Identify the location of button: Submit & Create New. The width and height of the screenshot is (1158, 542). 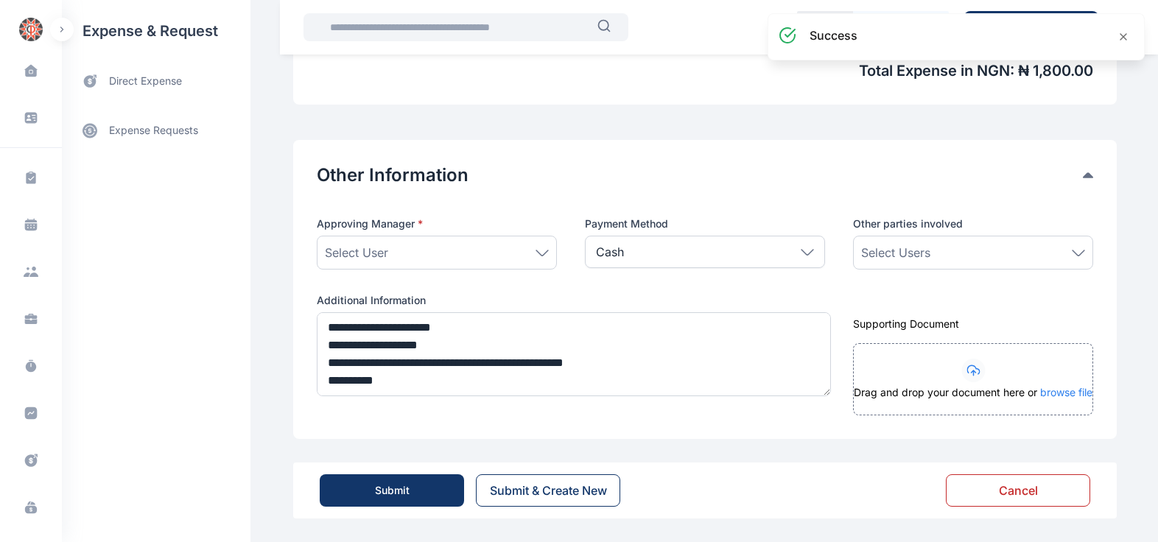
(548, 491).